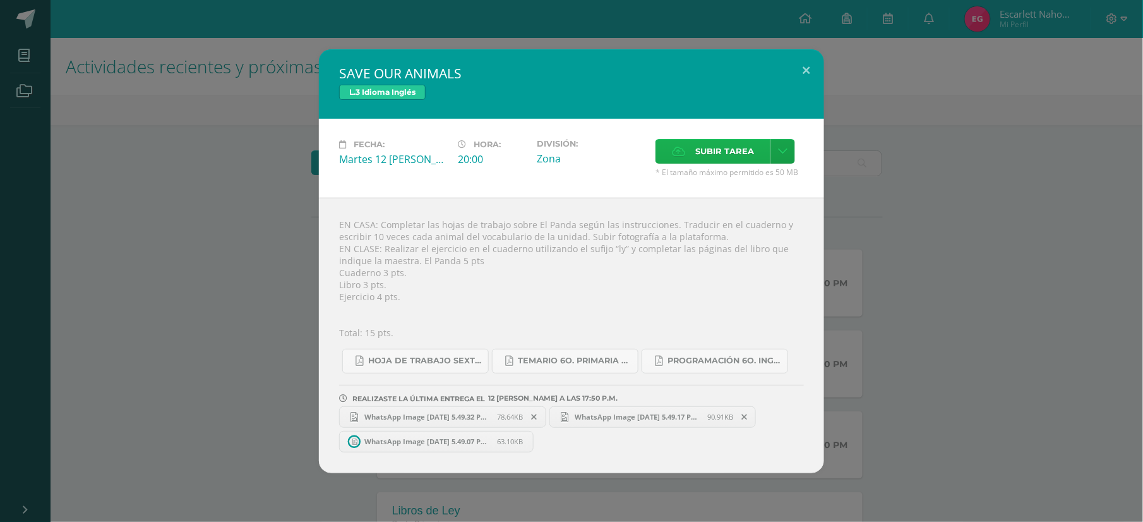 This screenshot has height=522, width=1143. What do you see at coordinates (572, 73) in the screenshot?
I see `h2: SAVE OUR ANIMALS` at bounding box center [572, 73].